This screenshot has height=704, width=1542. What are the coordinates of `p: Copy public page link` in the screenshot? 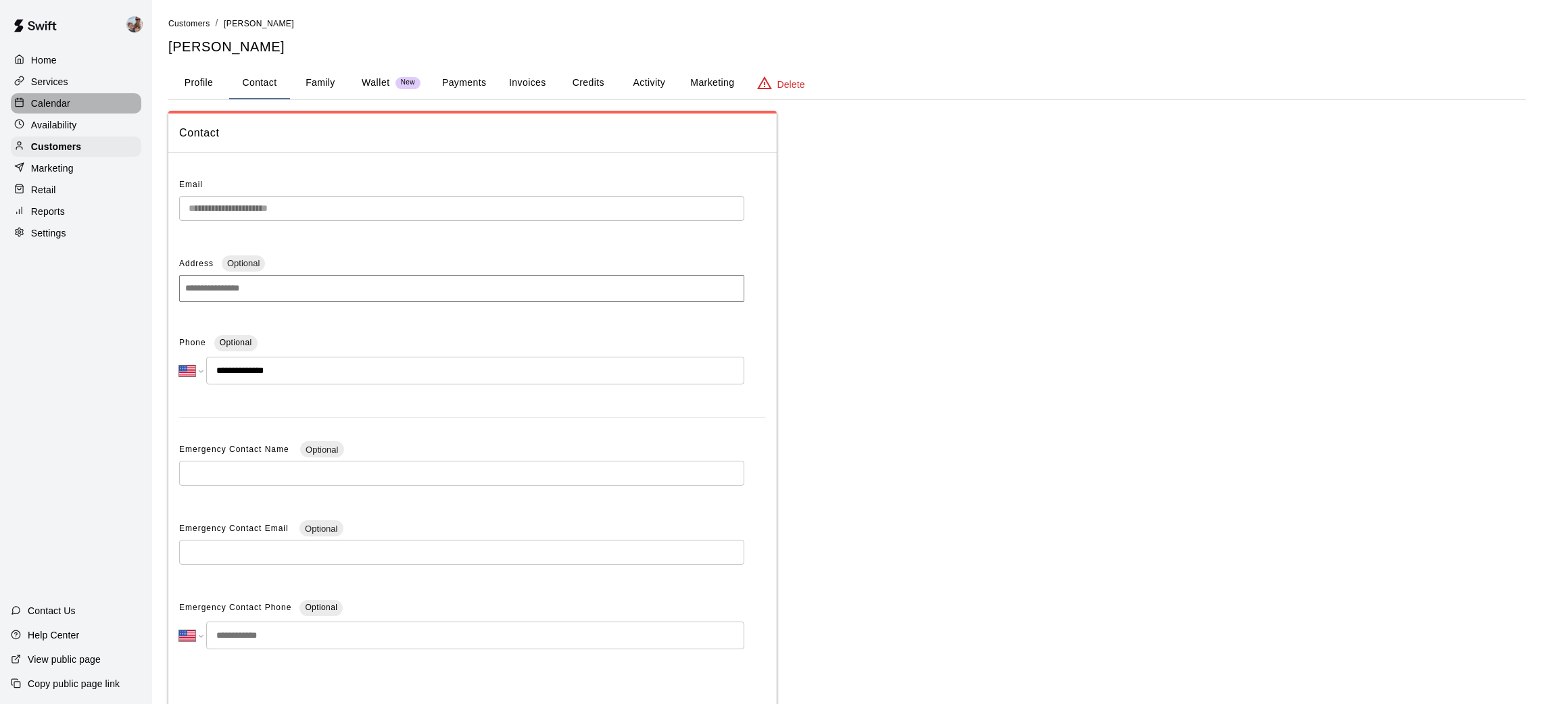 It's located at (74, 684).